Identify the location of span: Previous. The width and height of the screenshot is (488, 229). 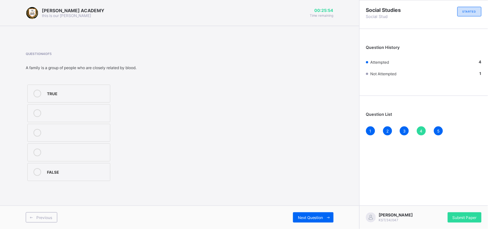
(44, 218).